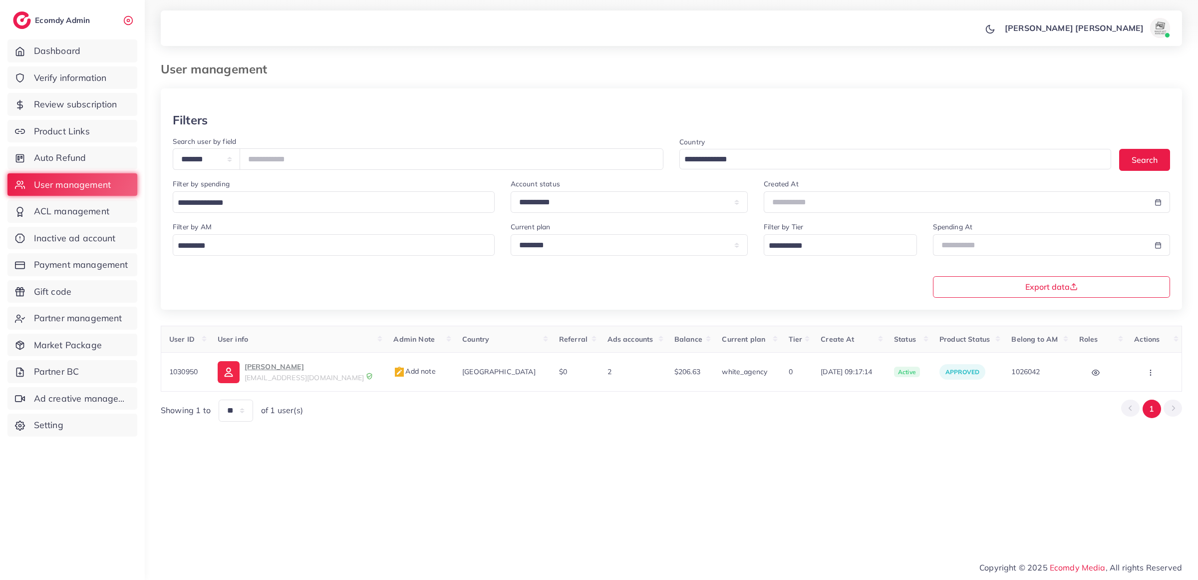 This screenshot has width=1198, height=580. What do you see at coordinates (190, 120) in the screenshot?
I see `h3: Filters` at bounding box center [190, 120].